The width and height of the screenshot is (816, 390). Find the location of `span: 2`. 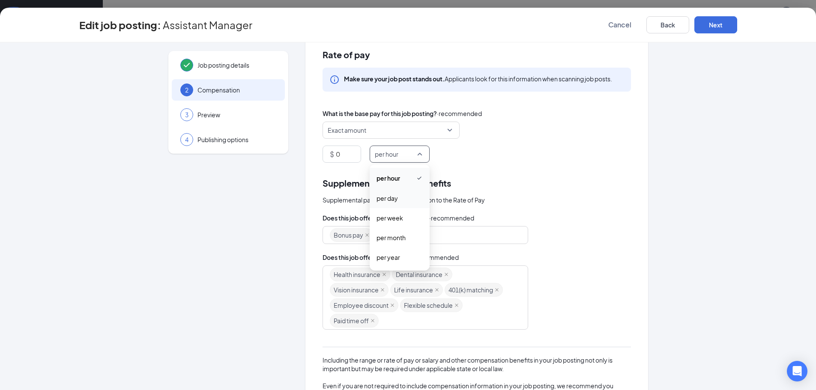

span: 2 is located at coordinates (187, 90).